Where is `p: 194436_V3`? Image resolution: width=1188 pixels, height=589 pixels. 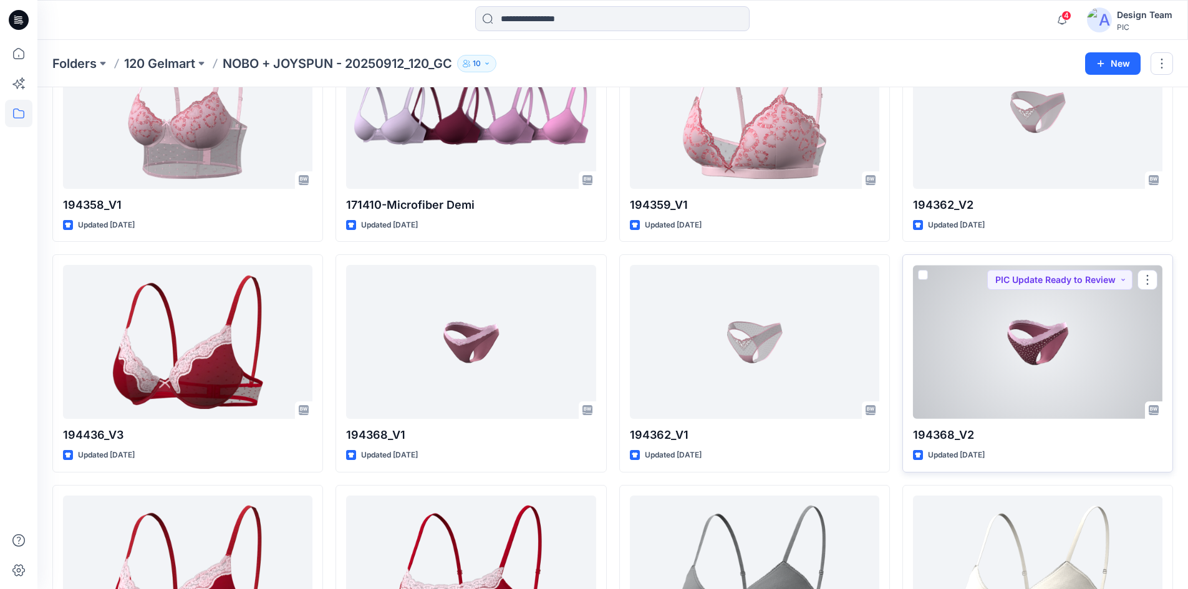
p: 194436_V3 is located at coordinates (188, 435).